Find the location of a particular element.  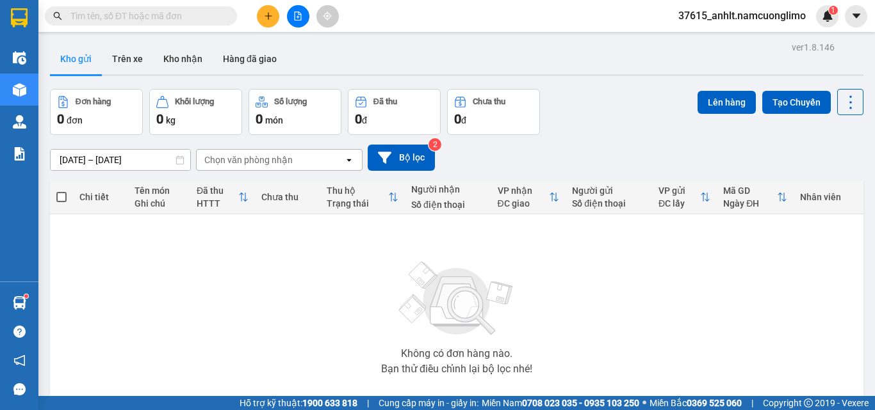

div: Chọn văn phòng nhận is located at coordinates (248, 160).